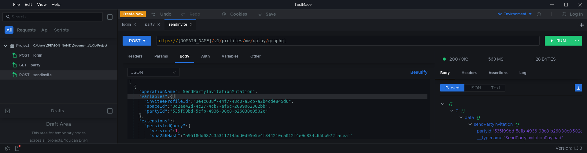 The height and width of the screenshot is (153, 587). I want to click on button: Beautify, so click(419, 72).